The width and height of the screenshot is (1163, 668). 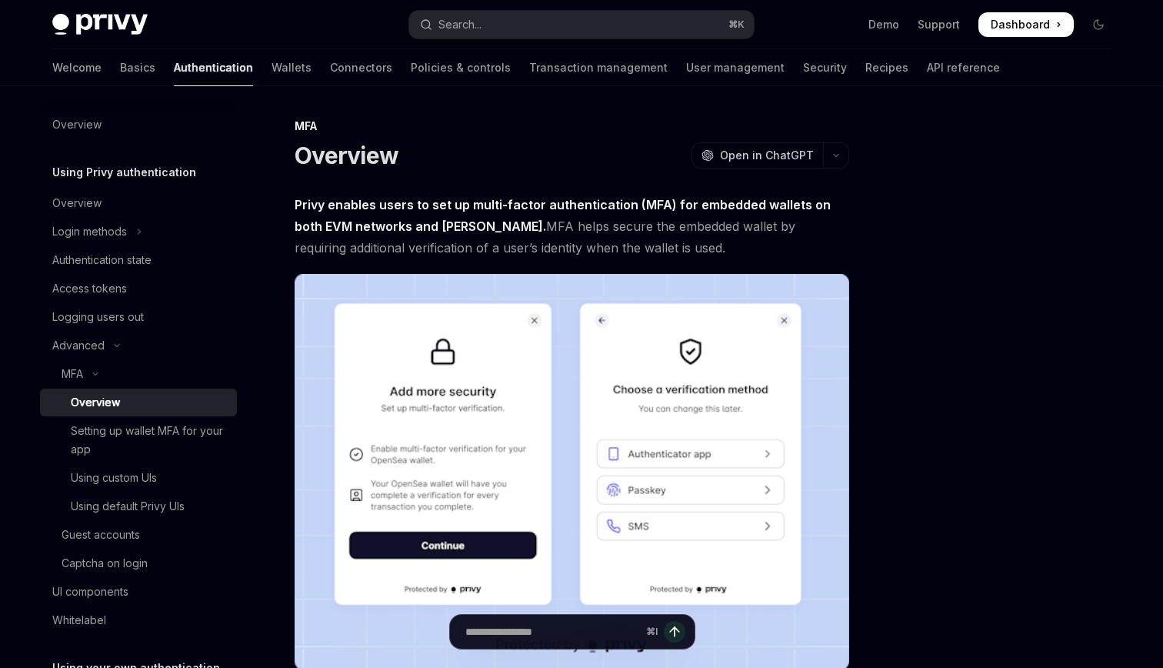 What do you see at coordinates (571, 226) in the screenshot?
I see `span: MFA helps secure the embedded wallet by requiring additional verification of a user’s identity wh...` at bounding box center [571, 226].